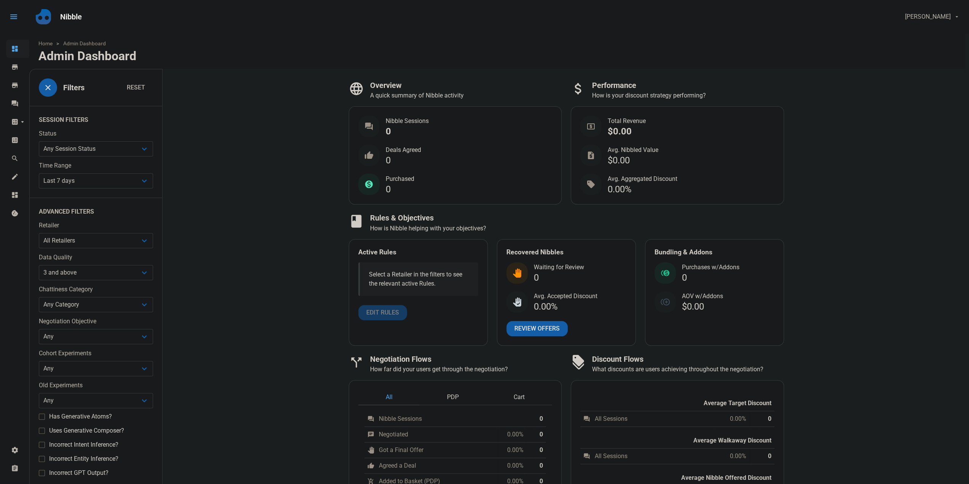 The width and height of the screenshot is (969, 484). What do you see at coordinates (369, 155) in the screenshot?
I see `span: thumb_up` at bounding box center [369, 155].